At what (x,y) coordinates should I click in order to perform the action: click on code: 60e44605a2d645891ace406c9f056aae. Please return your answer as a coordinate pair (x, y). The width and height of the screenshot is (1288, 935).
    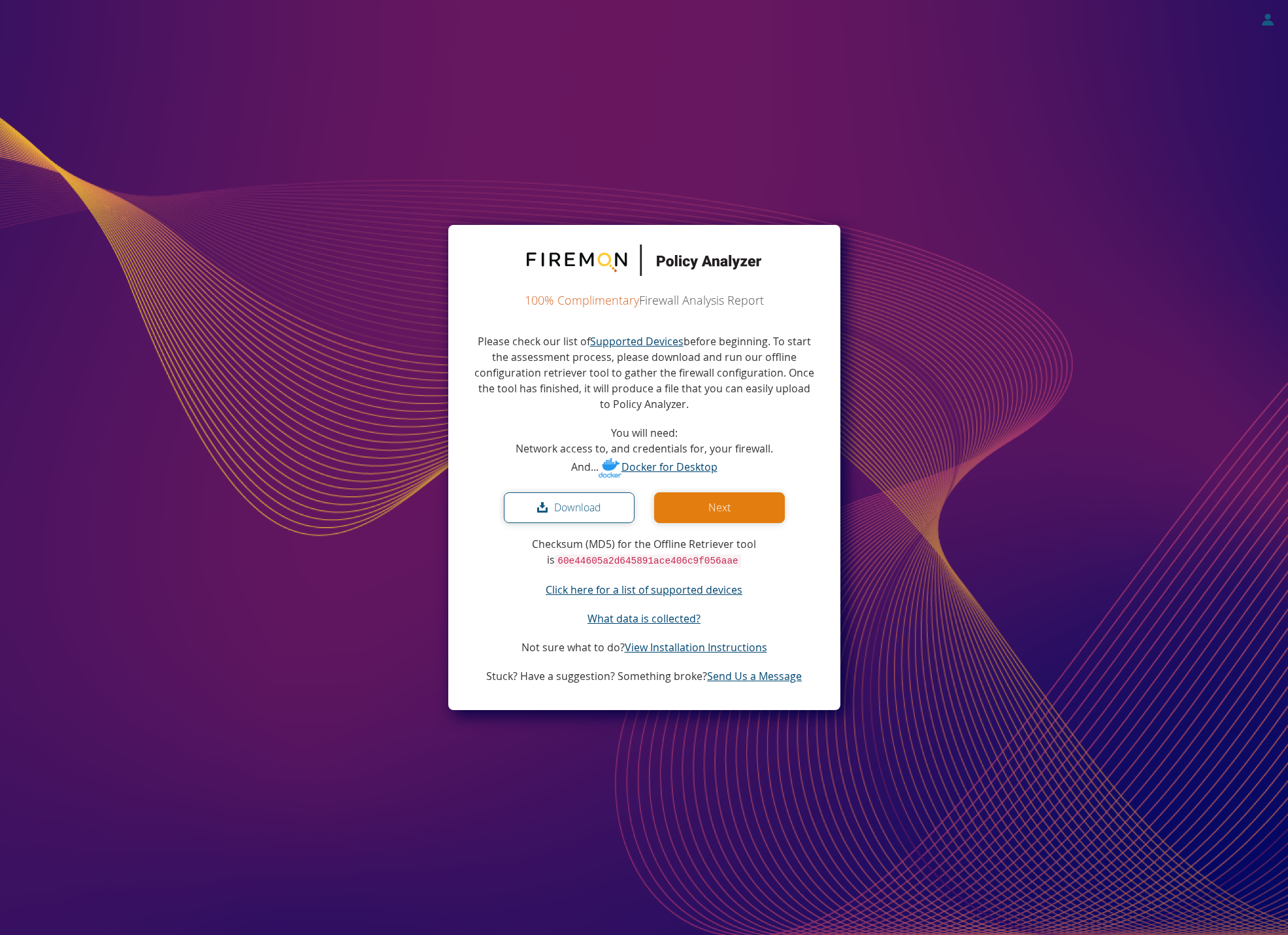
    Looking at the image, I should click on (648, 561).